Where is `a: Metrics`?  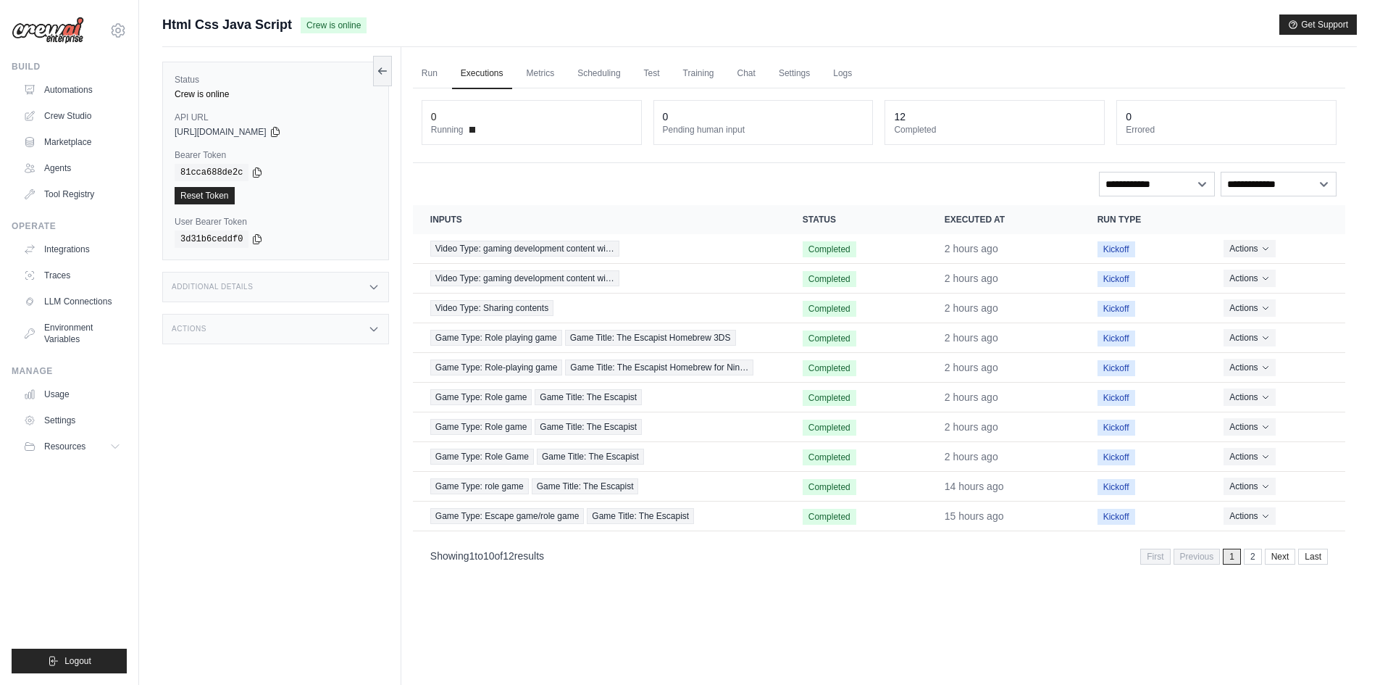 a: Metrics is located at coordinates (540, 74).